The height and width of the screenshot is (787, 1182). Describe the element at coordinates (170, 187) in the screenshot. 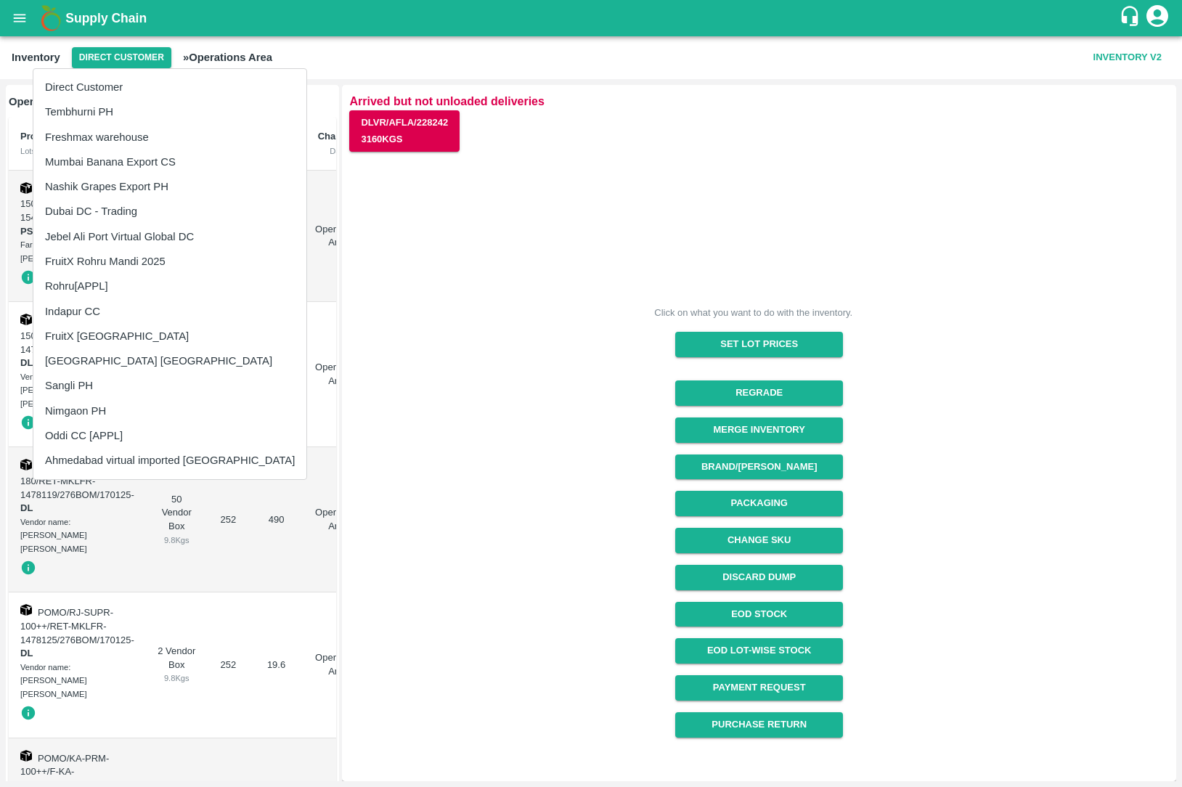

I see `li: Nashik Grapes Export PH` at that location.